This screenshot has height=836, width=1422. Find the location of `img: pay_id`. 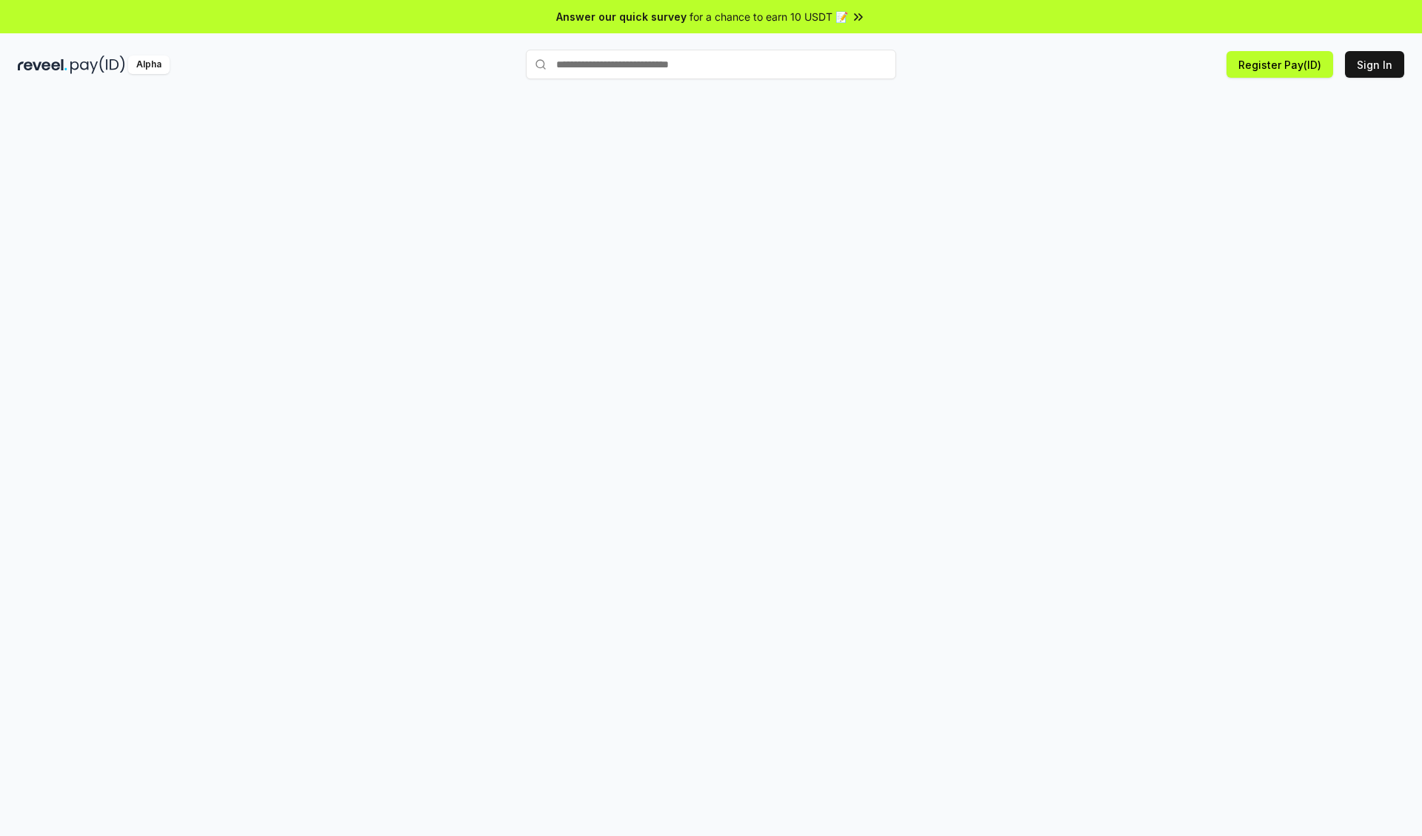

img: pay_id is located at coordinates (98, 64).